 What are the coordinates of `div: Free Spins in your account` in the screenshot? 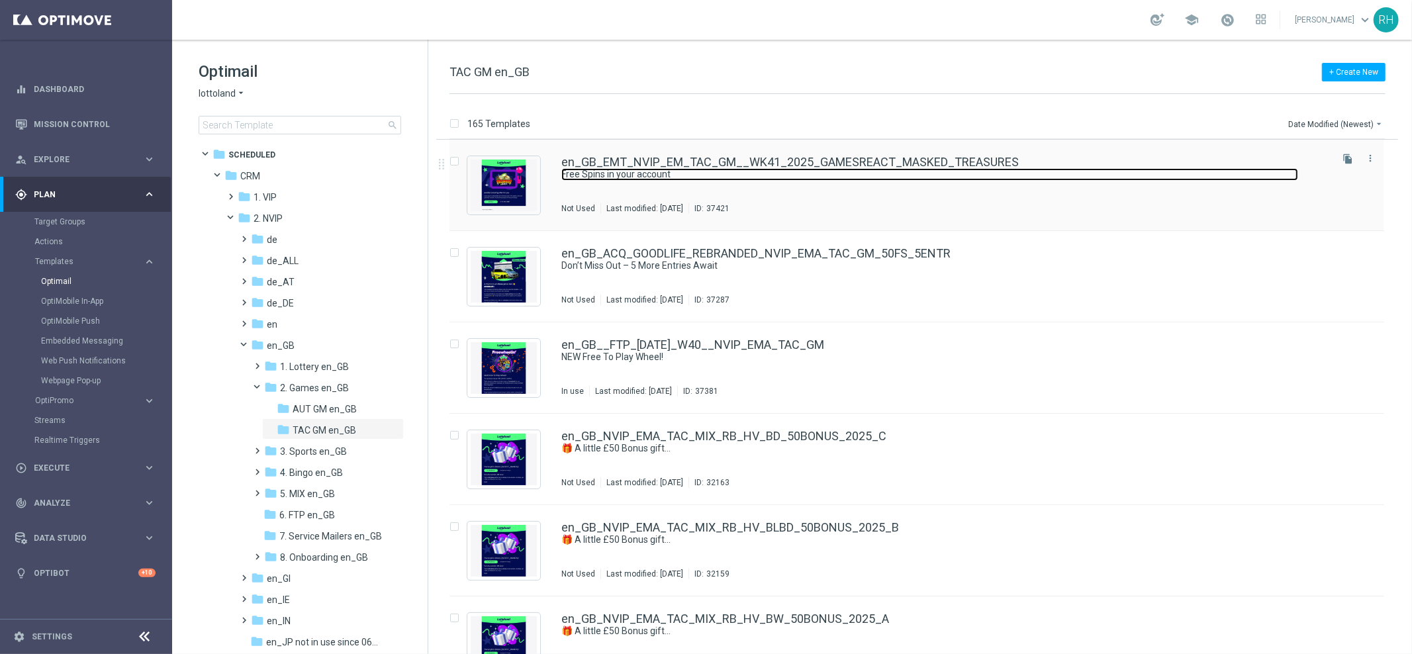 It's located at (945, 174).